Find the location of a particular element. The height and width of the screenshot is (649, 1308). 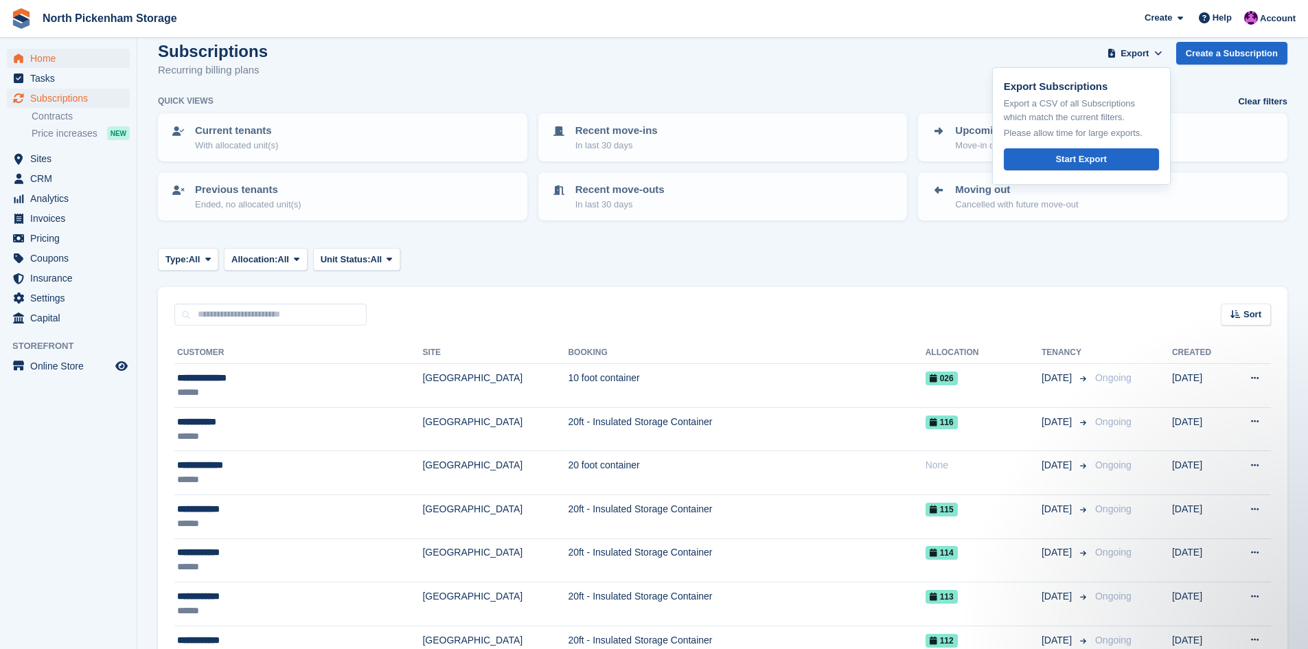

td: 10 foot container is located at coordinates (746, 386).